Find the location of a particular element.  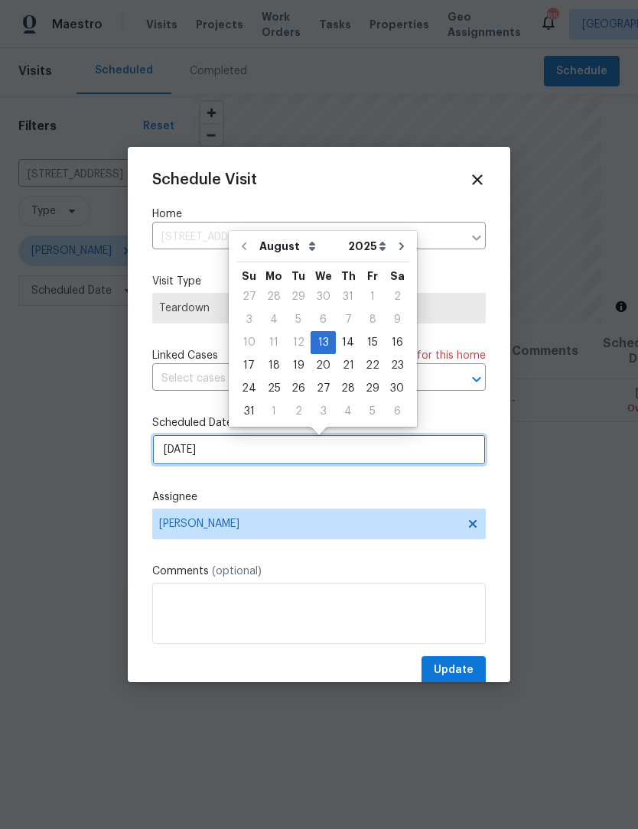

div: 8 is located at coordinates (372, 320).